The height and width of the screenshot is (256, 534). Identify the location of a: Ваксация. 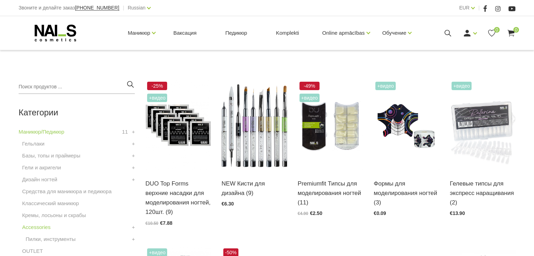
(185, 33).